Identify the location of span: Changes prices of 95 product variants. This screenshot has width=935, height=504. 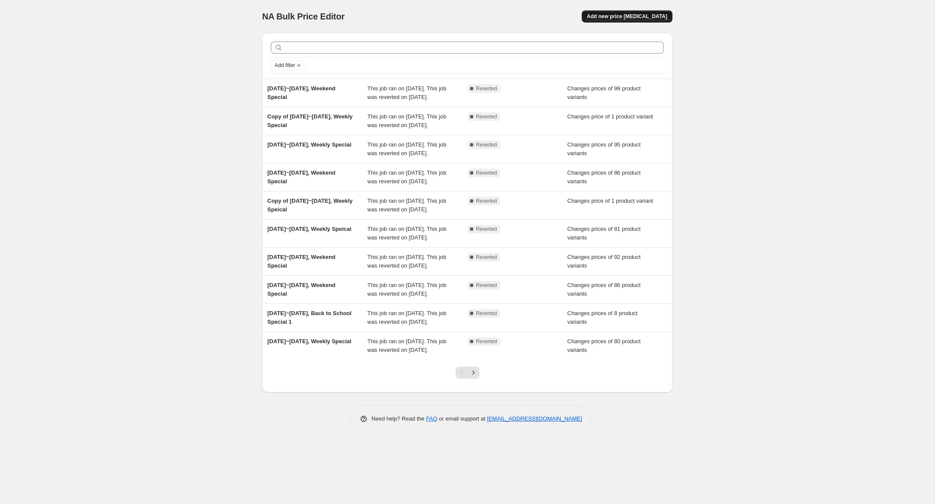
(604, 149).